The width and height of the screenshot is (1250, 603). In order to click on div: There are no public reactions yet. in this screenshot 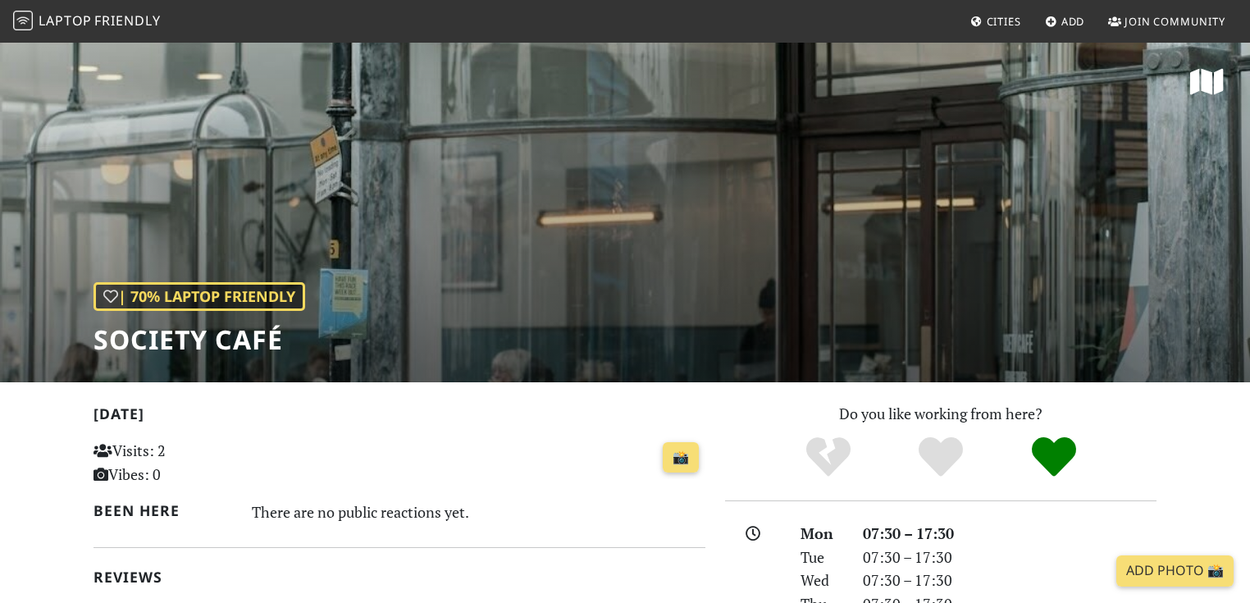, I will do `click(479, 512)`.